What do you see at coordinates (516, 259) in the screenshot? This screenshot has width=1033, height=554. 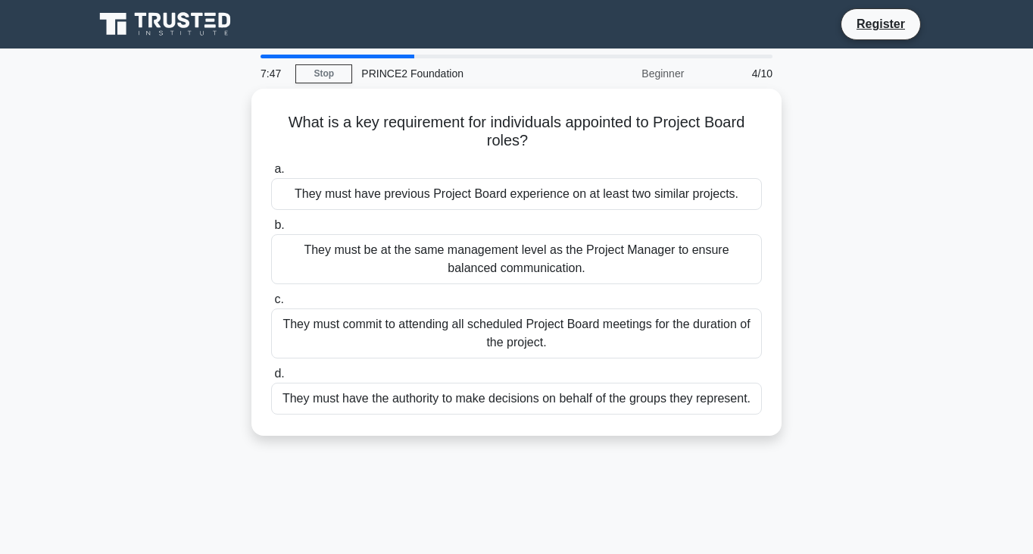 I see `div: They must be at the same management level as the Project Manager to ensure balanced communication.` at bounding box center [516, 259].